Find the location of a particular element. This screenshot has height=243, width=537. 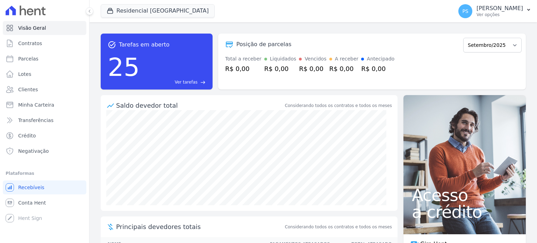

span: Contratos is located at coordinates (30, 43).